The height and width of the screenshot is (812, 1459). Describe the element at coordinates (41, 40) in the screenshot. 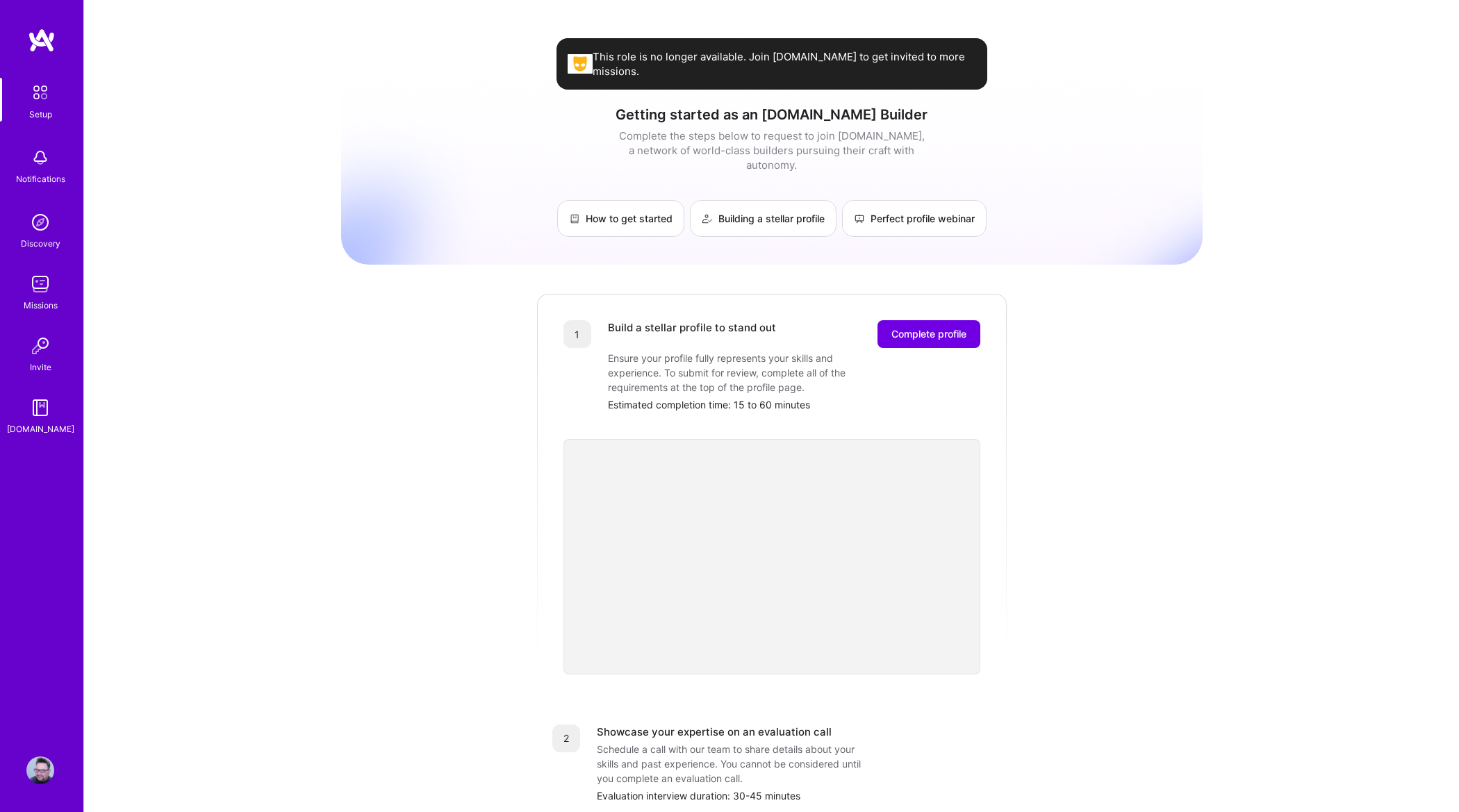

I see `img: logo` at that location.